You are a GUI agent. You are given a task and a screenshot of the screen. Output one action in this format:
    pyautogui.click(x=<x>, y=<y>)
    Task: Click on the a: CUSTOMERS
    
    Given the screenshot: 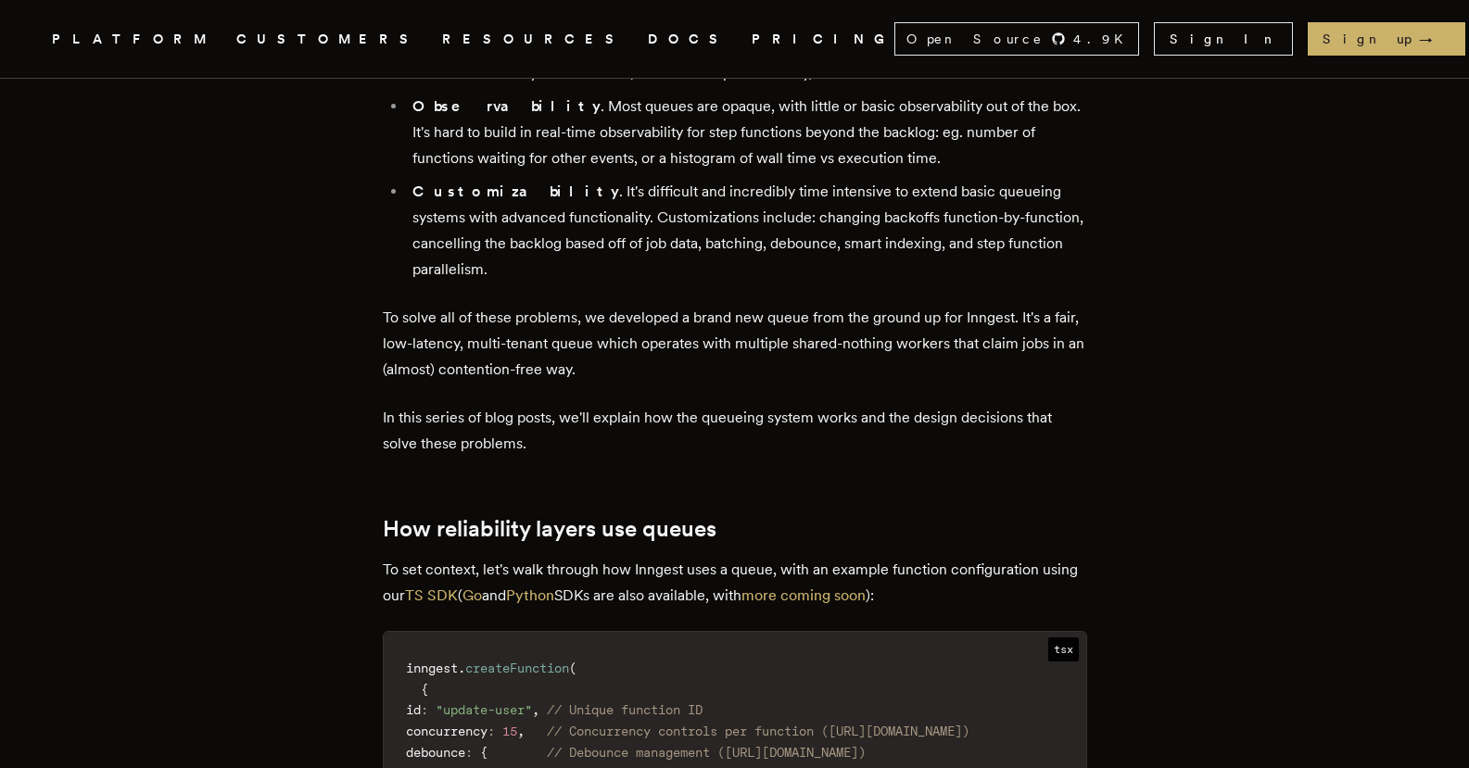 What is the action you would take?
    pyautogui.click(x=328, y=39)
    